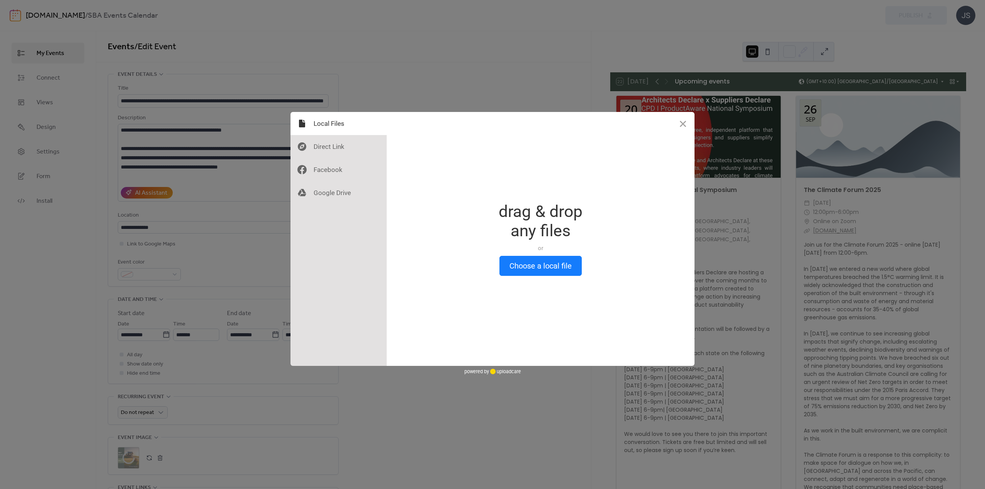  What do you see at coordinates (493, 372) in the screenshot?
I see `div: powered by` at bounding box center [493, 372].